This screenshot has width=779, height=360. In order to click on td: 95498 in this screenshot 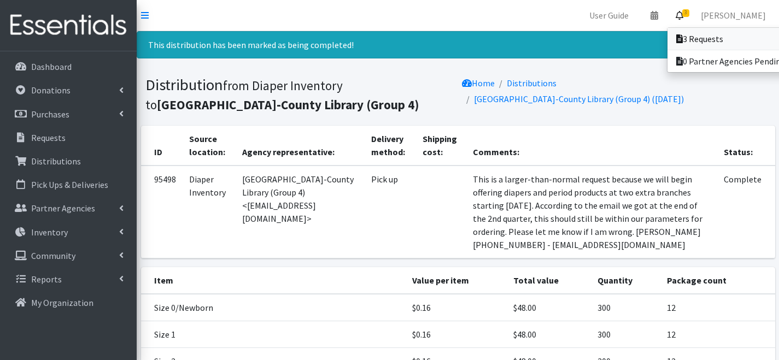, I will do `click(162, 212)`.